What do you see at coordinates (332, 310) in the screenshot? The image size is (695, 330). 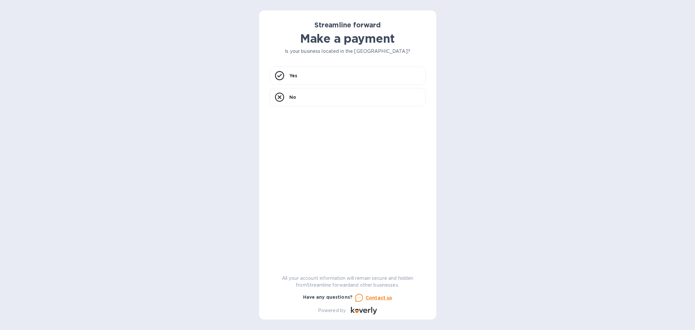 I see `p: Powered by` at bounding box center [332, 310].